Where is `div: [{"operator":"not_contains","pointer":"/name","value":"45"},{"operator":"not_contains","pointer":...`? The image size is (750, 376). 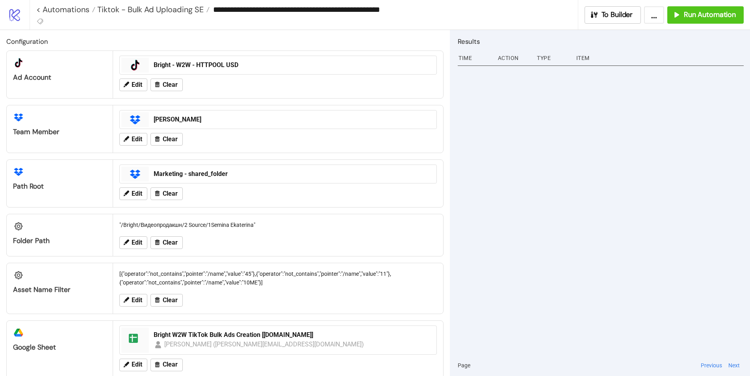 div: [{"operator":"not_contains","pointer":"/name","value":"45"},{"operator":"not_contains","pointer":... is located at coordinates (278, 278).